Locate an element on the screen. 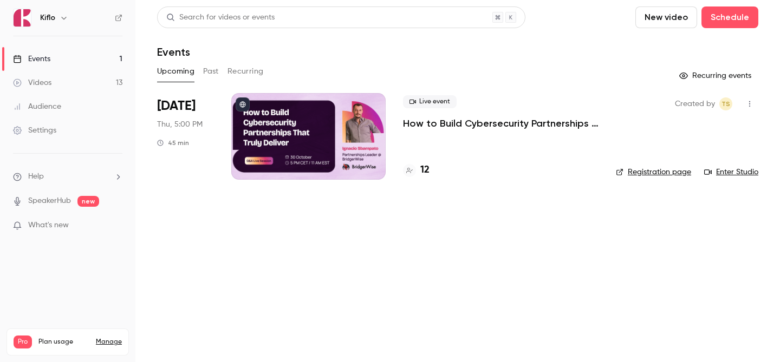 The height and width of the screenshot is (362, 780). span: What's new is located at coordinates (48, 225).